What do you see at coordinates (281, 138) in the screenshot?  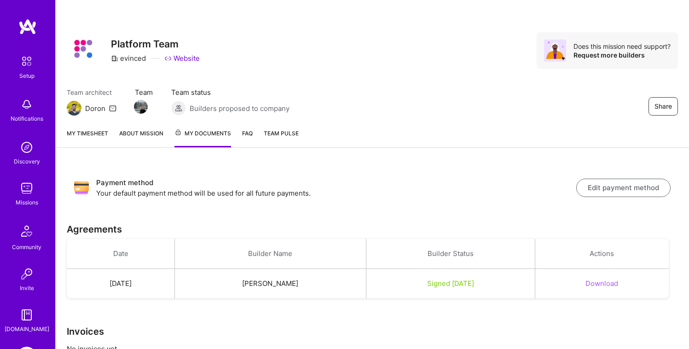 I see `a: Team Pulse` at bounding box center [281, 138].